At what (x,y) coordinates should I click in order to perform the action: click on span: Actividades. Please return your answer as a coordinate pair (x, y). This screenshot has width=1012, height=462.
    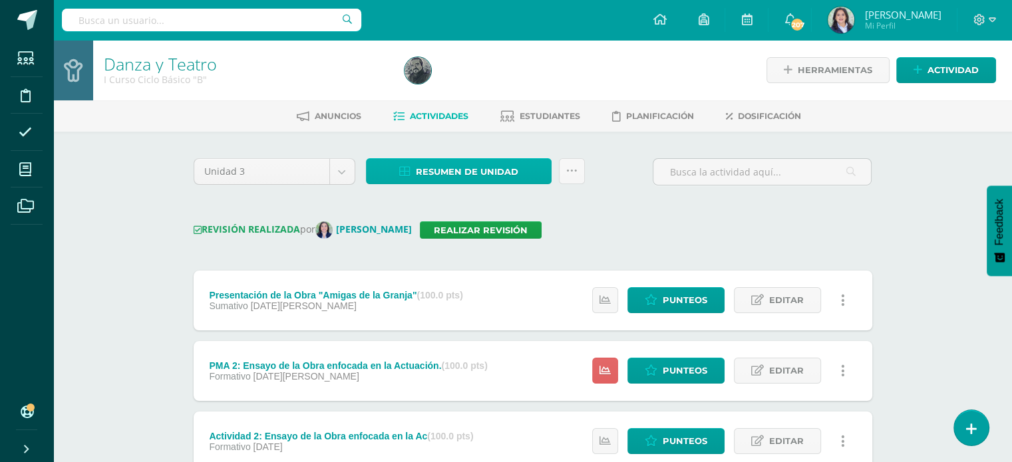
    Looking at the image, I should click on (439, 116).